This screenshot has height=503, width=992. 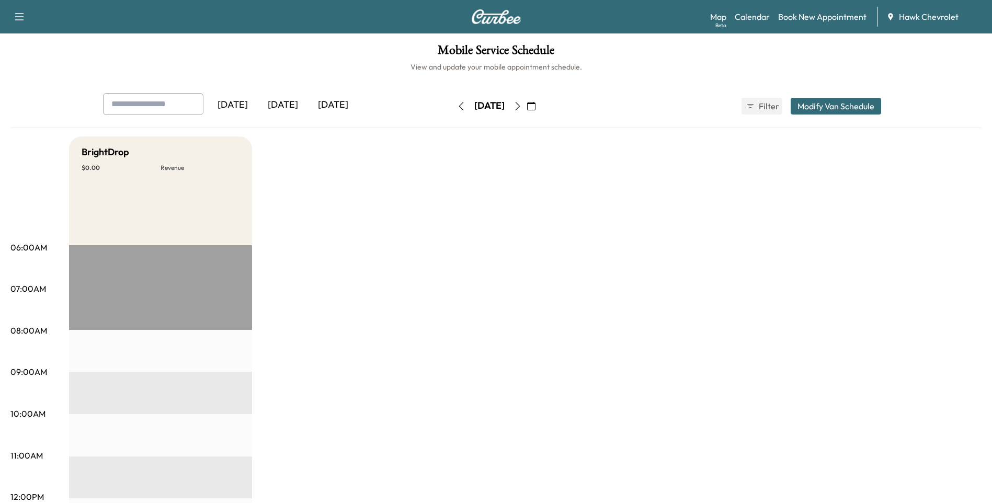 I want to click on button: Modify Van Schedule, so click(x=836, y=106).